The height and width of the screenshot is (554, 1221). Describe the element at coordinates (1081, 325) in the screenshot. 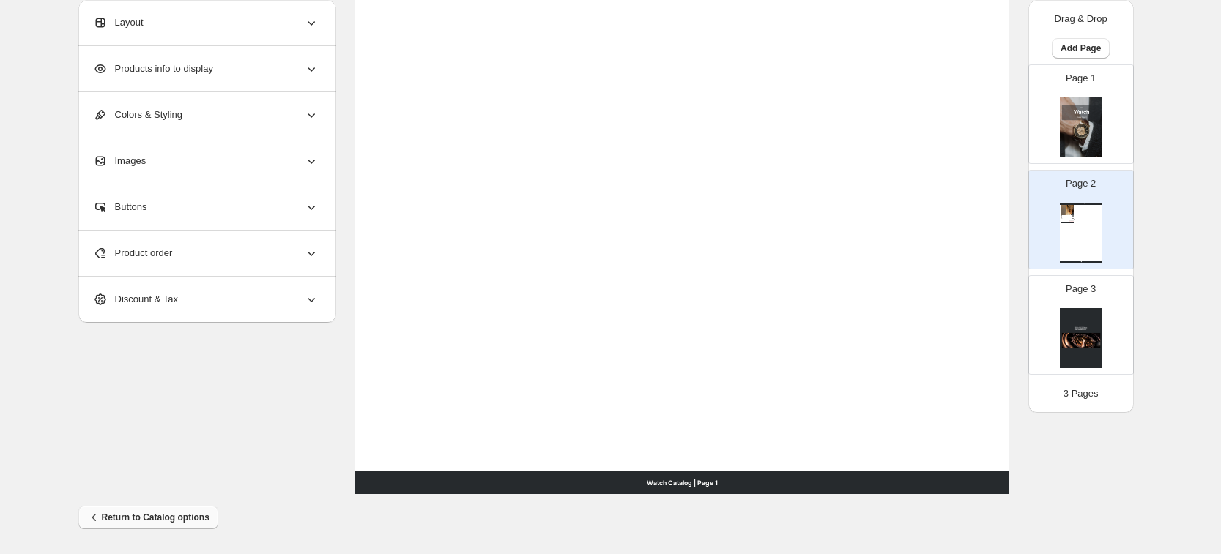

I see `div: Page 3cover page` at that location.